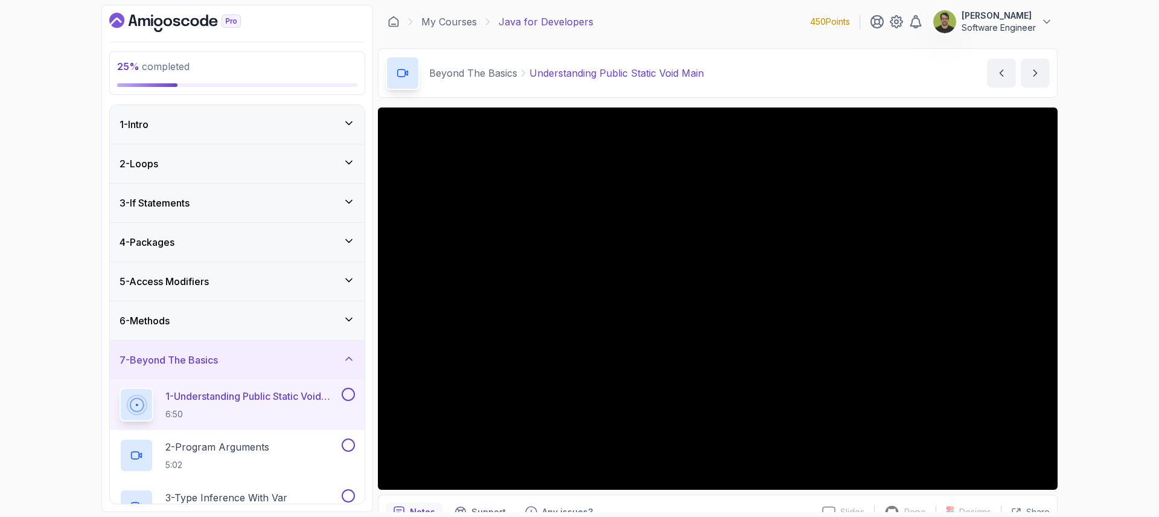 This screenshot has width=1159, height=517. What do you see at coordinates (616, 73) in the screenshot?
I see `p: Understanding Public Static Void Main` at bounding box center [616, 73].